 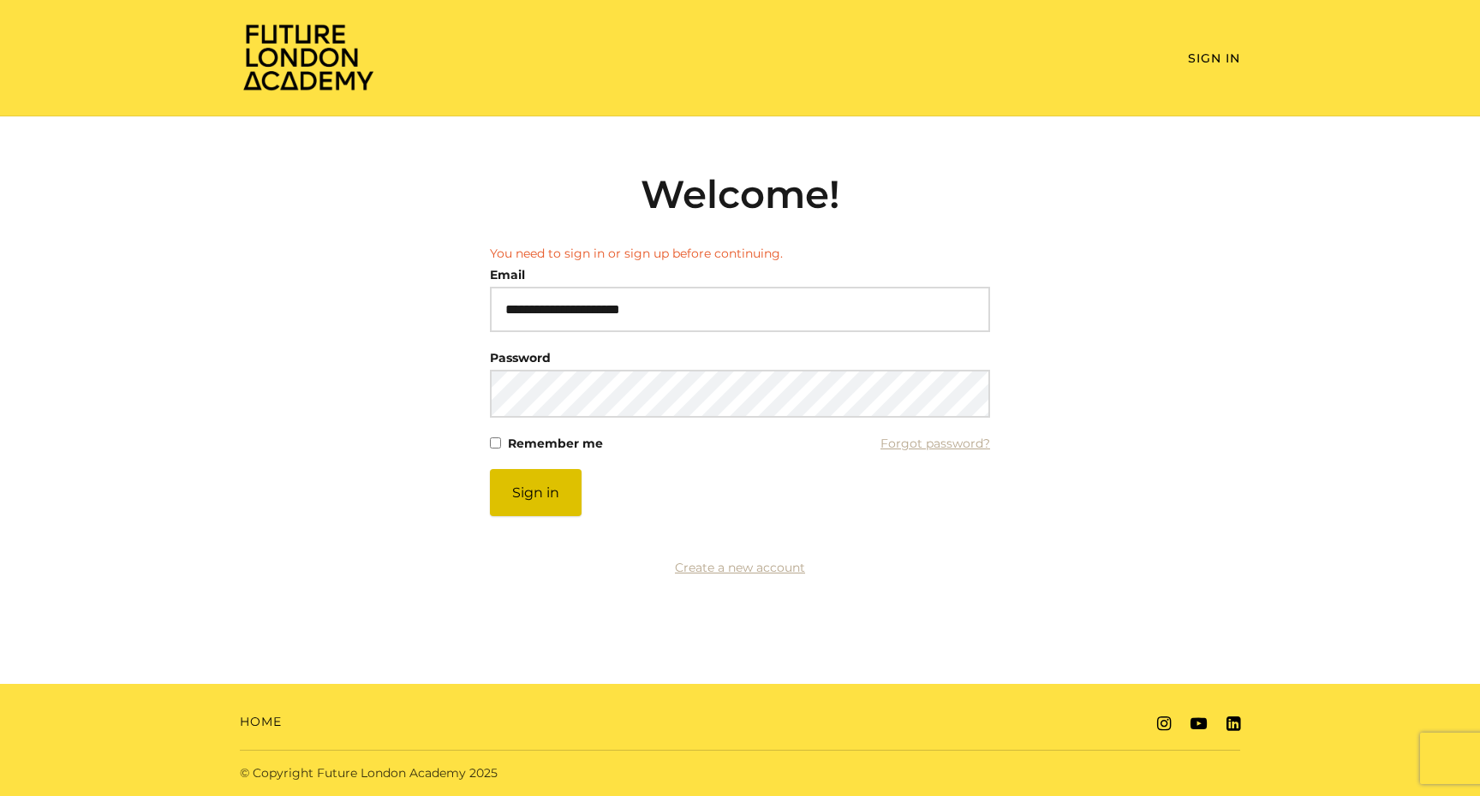 What do you see at coordinates (507, 275) in the screenshot?
I see `label: Email` at bounding box center [507, 275].